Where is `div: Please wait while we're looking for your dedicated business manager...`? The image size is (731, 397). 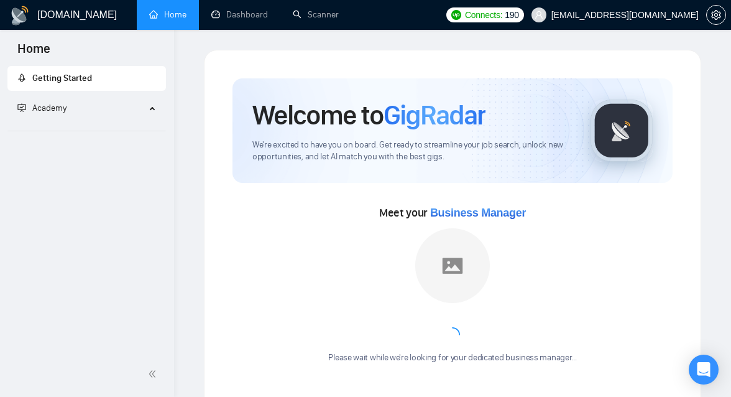
div: Please wait while we're looking for your dedicated business manager... is located at coordinates (452, 358).